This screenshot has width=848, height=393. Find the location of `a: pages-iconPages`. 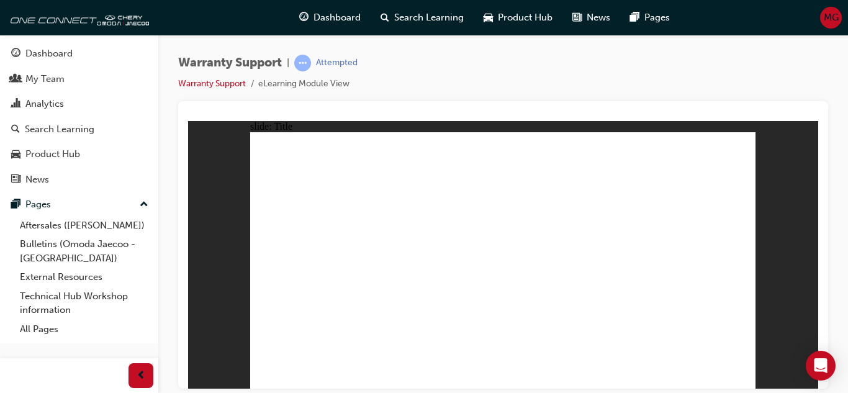

a: pages-iconPages is located at coordinates (650, 17).